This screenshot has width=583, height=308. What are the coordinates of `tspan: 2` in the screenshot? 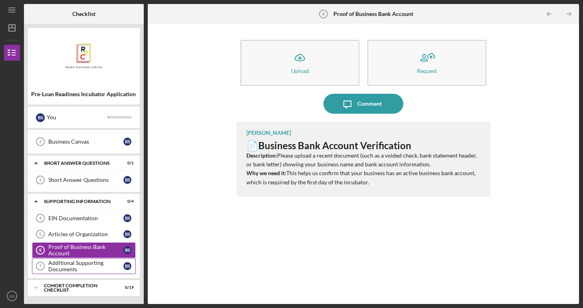 It's located at (40, 142).